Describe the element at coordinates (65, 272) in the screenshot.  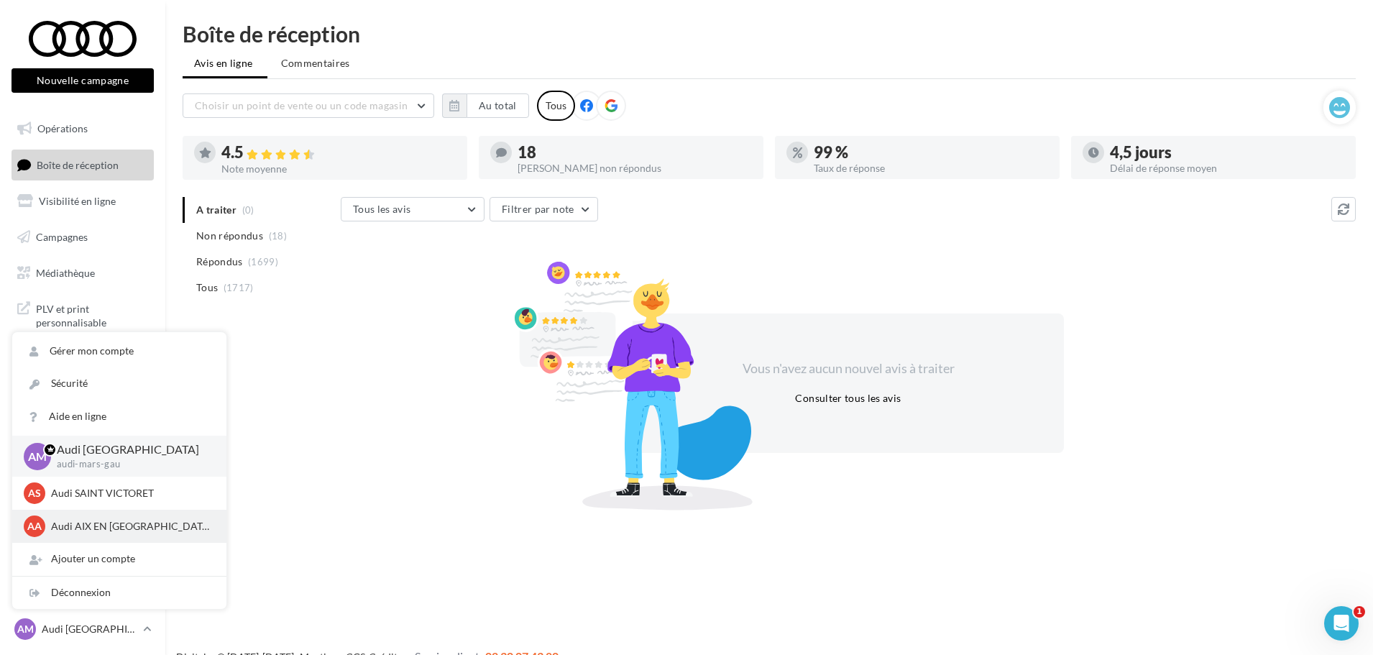
I see `span: Médiathèque` at that location.